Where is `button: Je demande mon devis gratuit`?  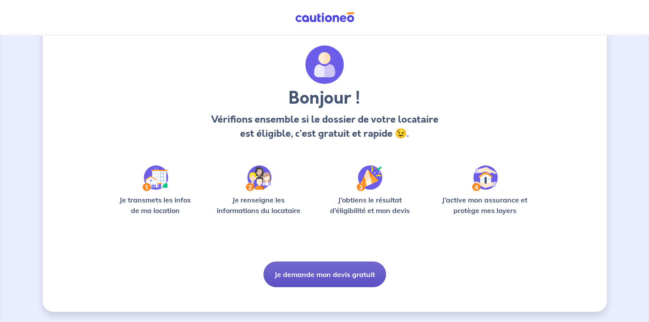 button: Je demande mon devis gratuit is located at coordinates (325, 274).